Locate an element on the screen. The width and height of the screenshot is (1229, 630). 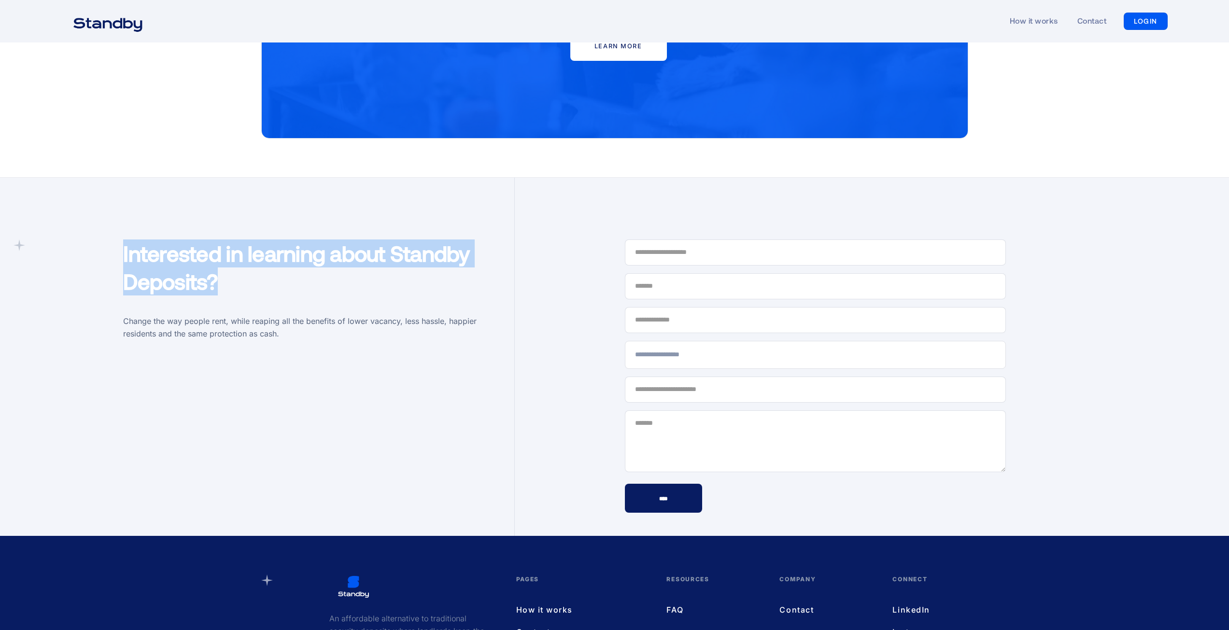
a: LinkedIn is located at coordinates (921, 610).